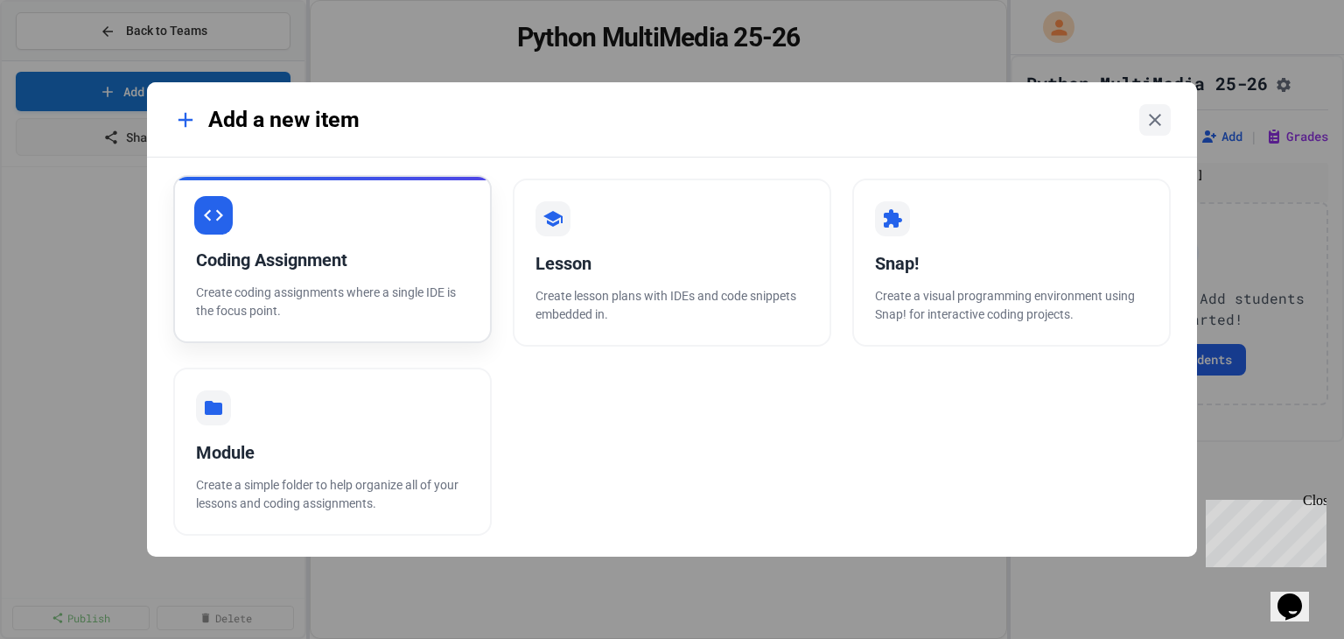 The height and width of the screenshot is (639, 1344). Describe the element at coordinates (64, 59) in the screenshot. I see `div: Chat with us now!Close` at that location.